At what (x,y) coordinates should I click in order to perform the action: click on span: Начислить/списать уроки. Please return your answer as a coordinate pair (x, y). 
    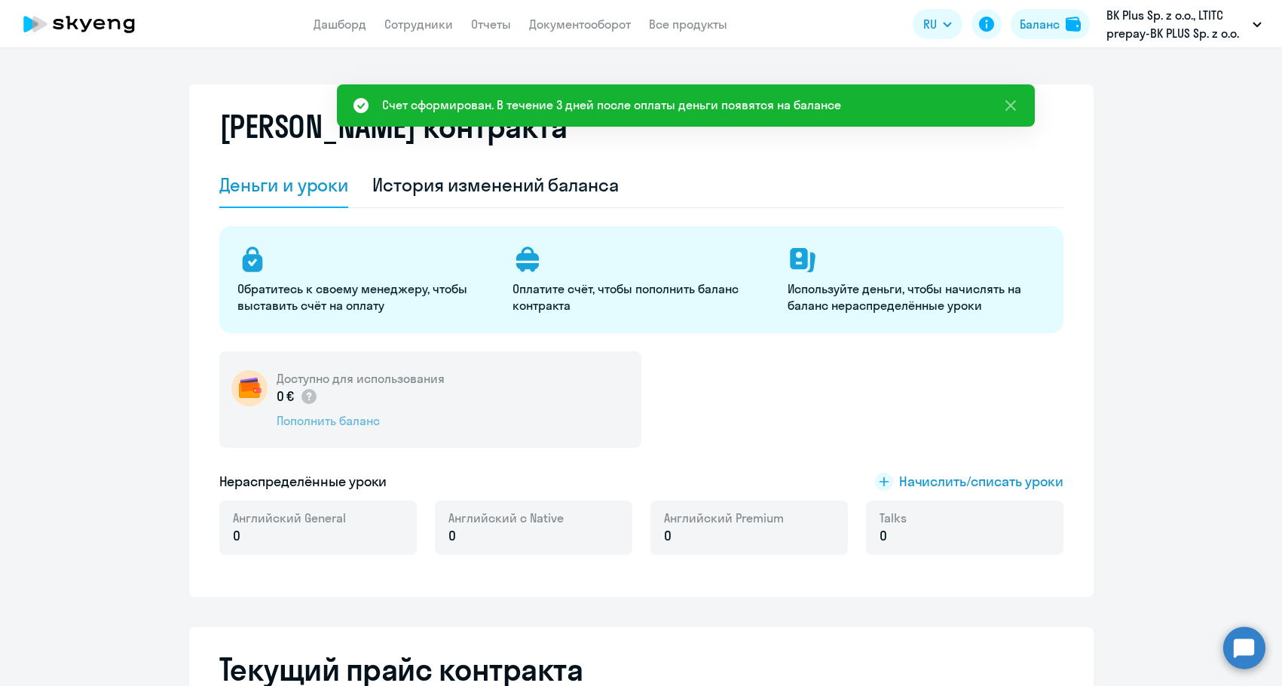
    Looking at the image, I should click on (982, 482).